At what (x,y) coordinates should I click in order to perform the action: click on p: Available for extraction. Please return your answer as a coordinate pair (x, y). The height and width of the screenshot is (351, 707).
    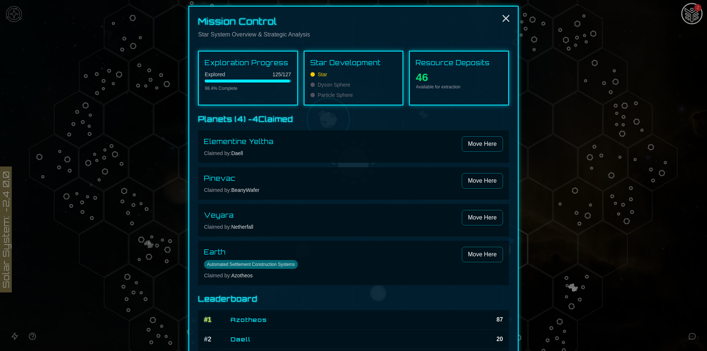
    Looking at the image, I should click on (459, 87).